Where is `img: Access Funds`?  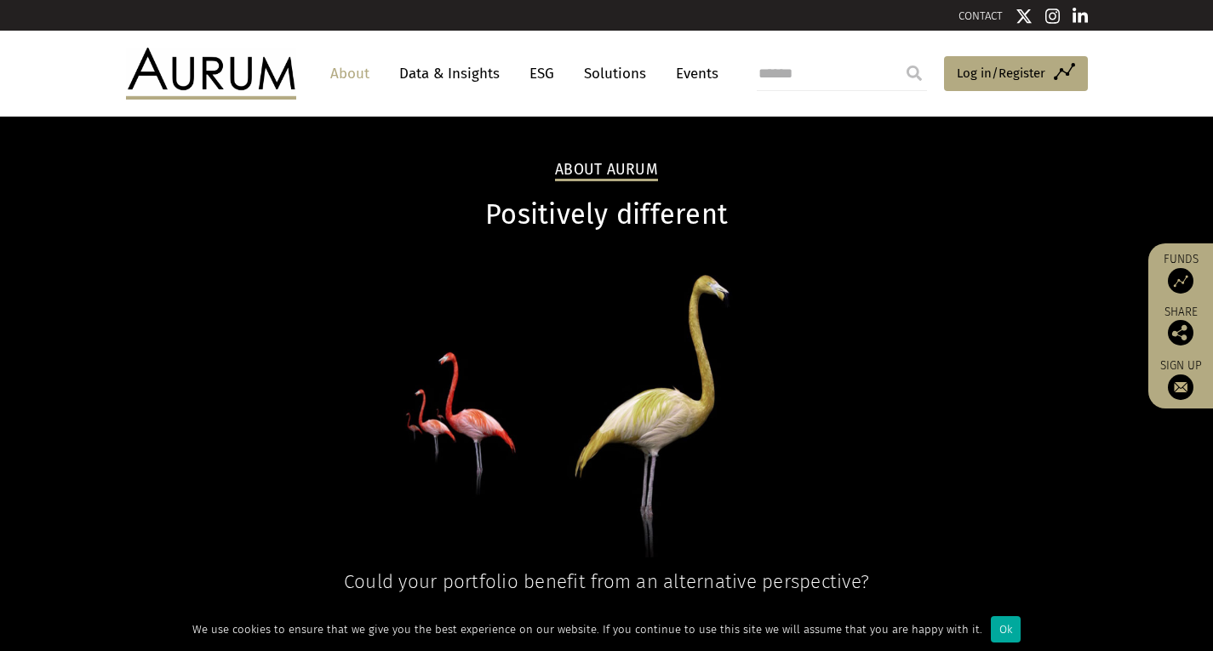 img: Access Funds is located at coordinates (1180, 281).